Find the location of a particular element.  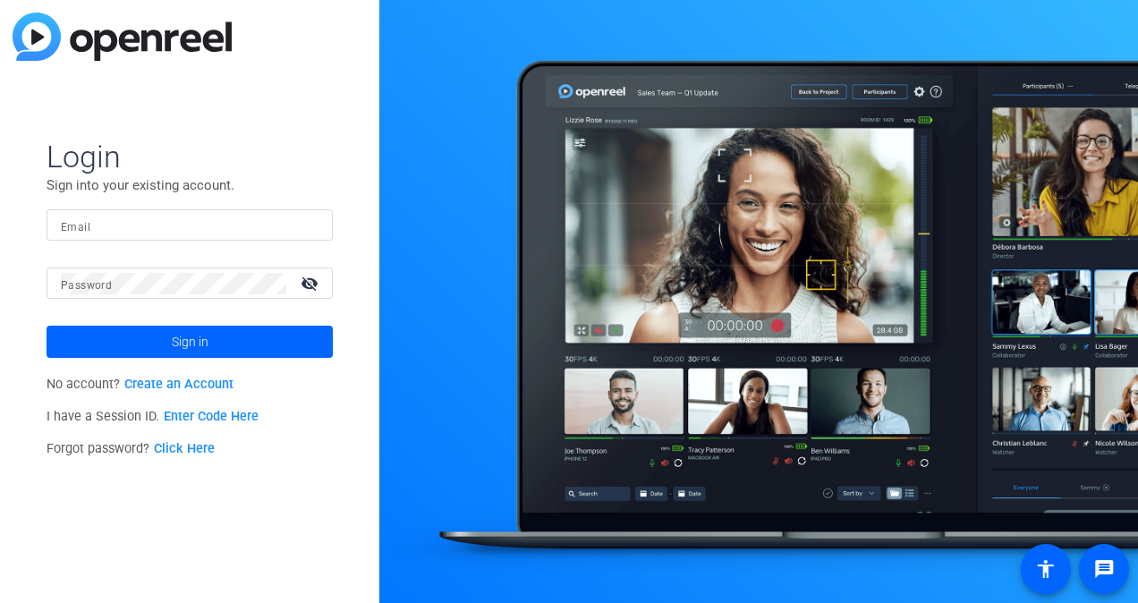

mat-icon: accessibility is located at coordinates (1046, 569).